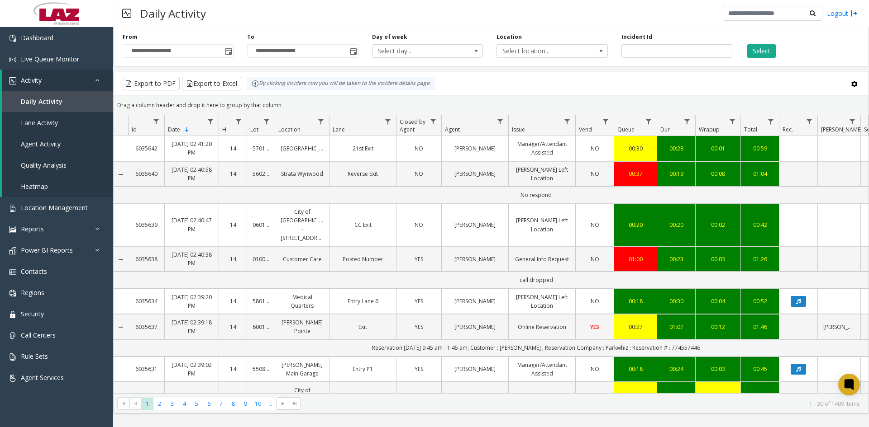 This screenshot has width=869, height=427. What do you see at coordinates (146, 174) in the screenshot?
I see `a: 6035640` at bounding box center [146, 174].